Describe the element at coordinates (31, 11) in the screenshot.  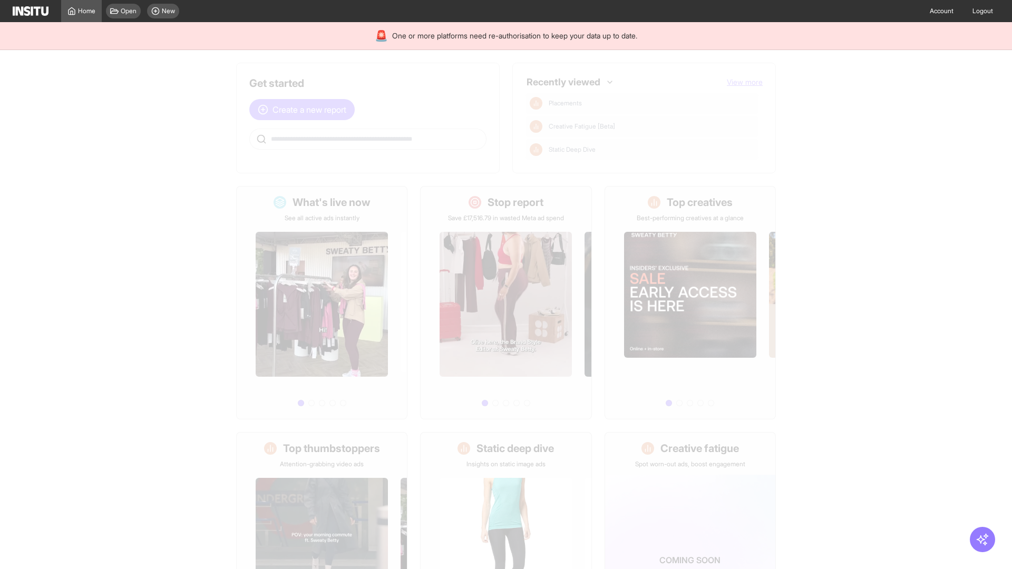
I see `img: Logo` at that location.